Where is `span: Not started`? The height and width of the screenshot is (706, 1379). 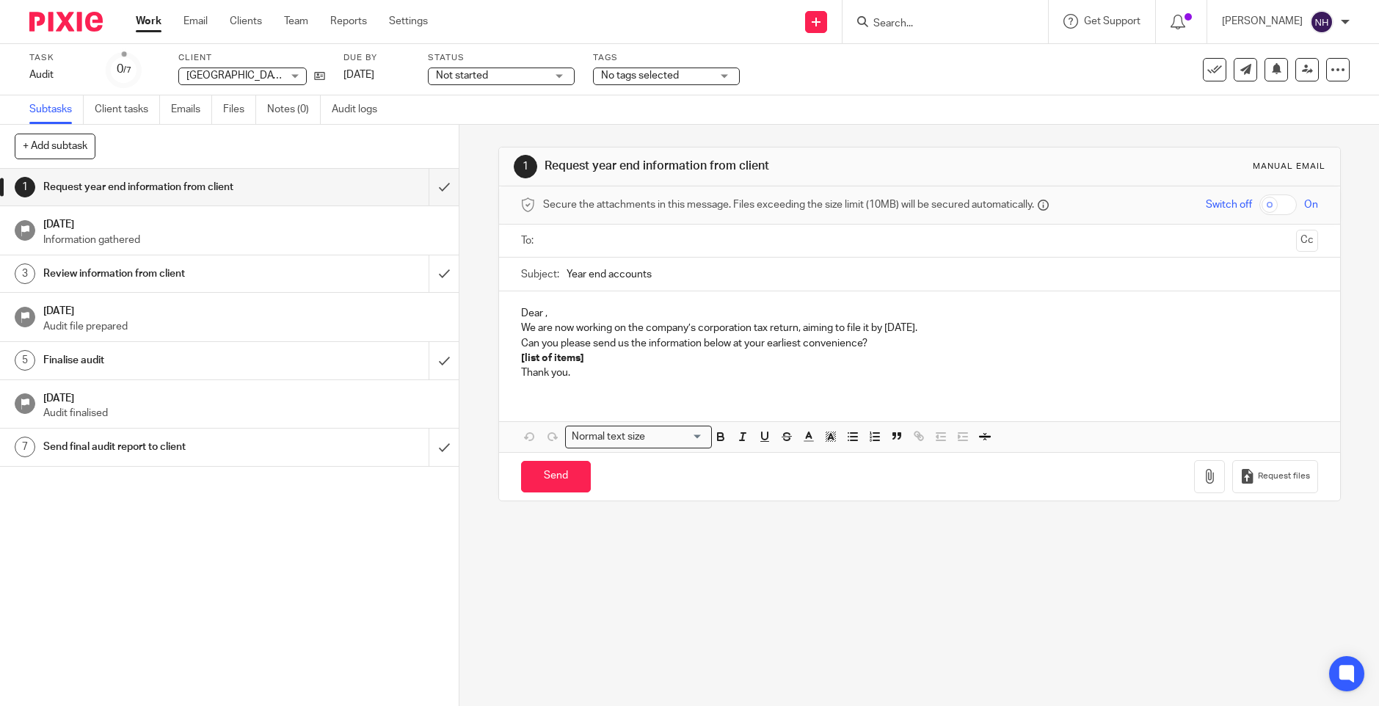
span: Not started is located at coordinates (462, 76).